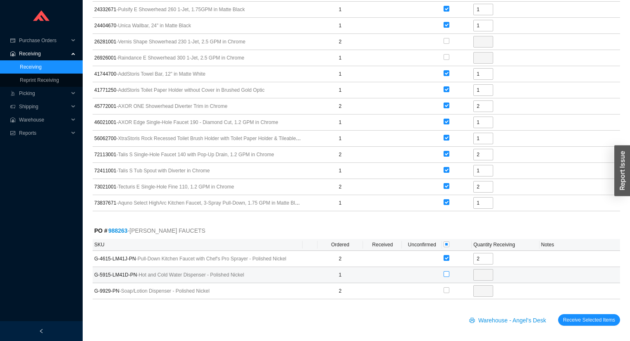 This screenshot has width=630, height=341. I want to click on span: - Pull-Down Kitchen Faucet with Chef's Pro Sprayer - Polished Nickel, so click(211, 259).